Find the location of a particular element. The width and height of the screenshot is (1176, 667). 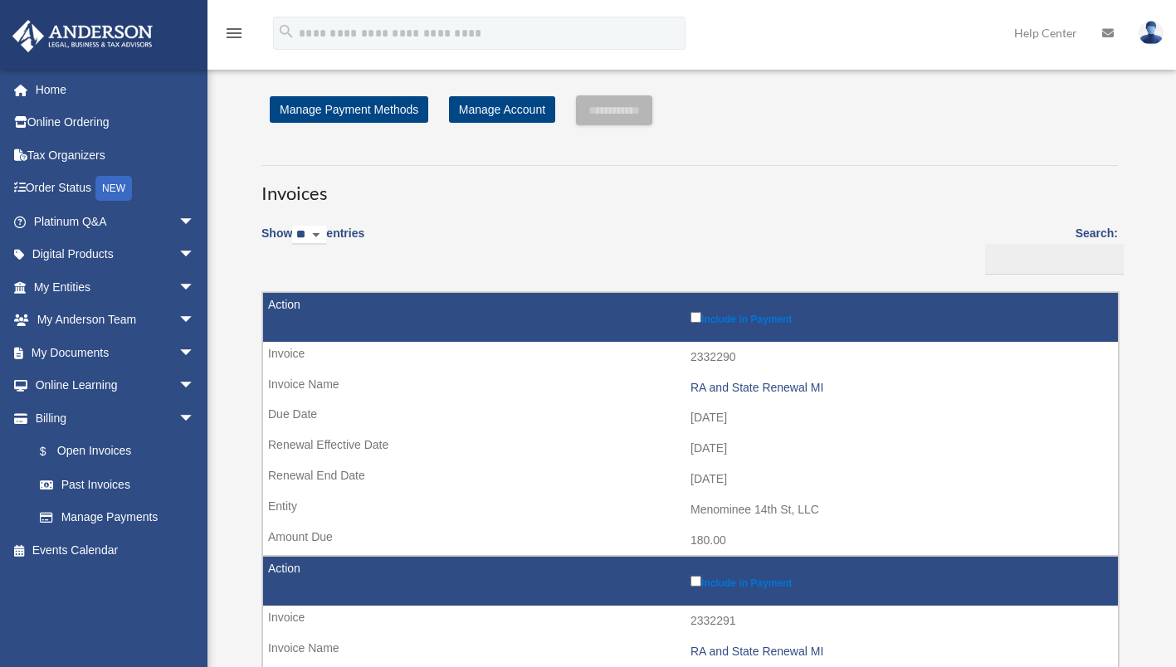

label: Search: is located at coordinates (1048, 249).